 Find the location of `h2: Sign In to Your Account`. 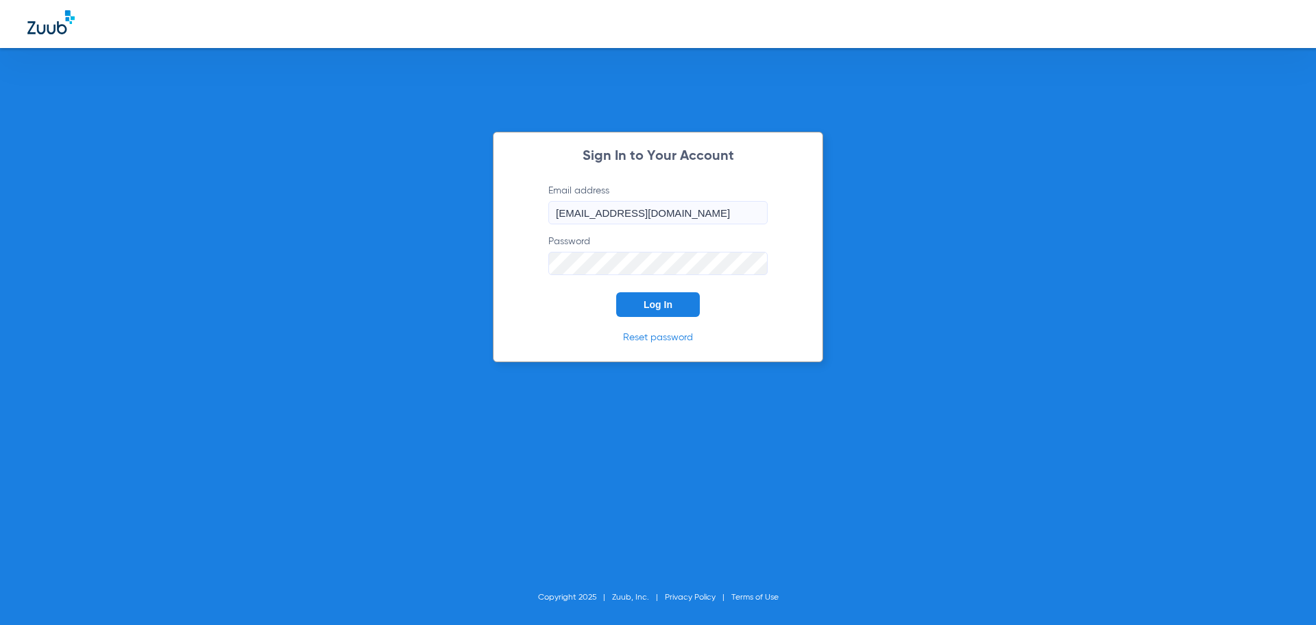

h2: Sign In to Your Account is located at coordinates (658, 156).